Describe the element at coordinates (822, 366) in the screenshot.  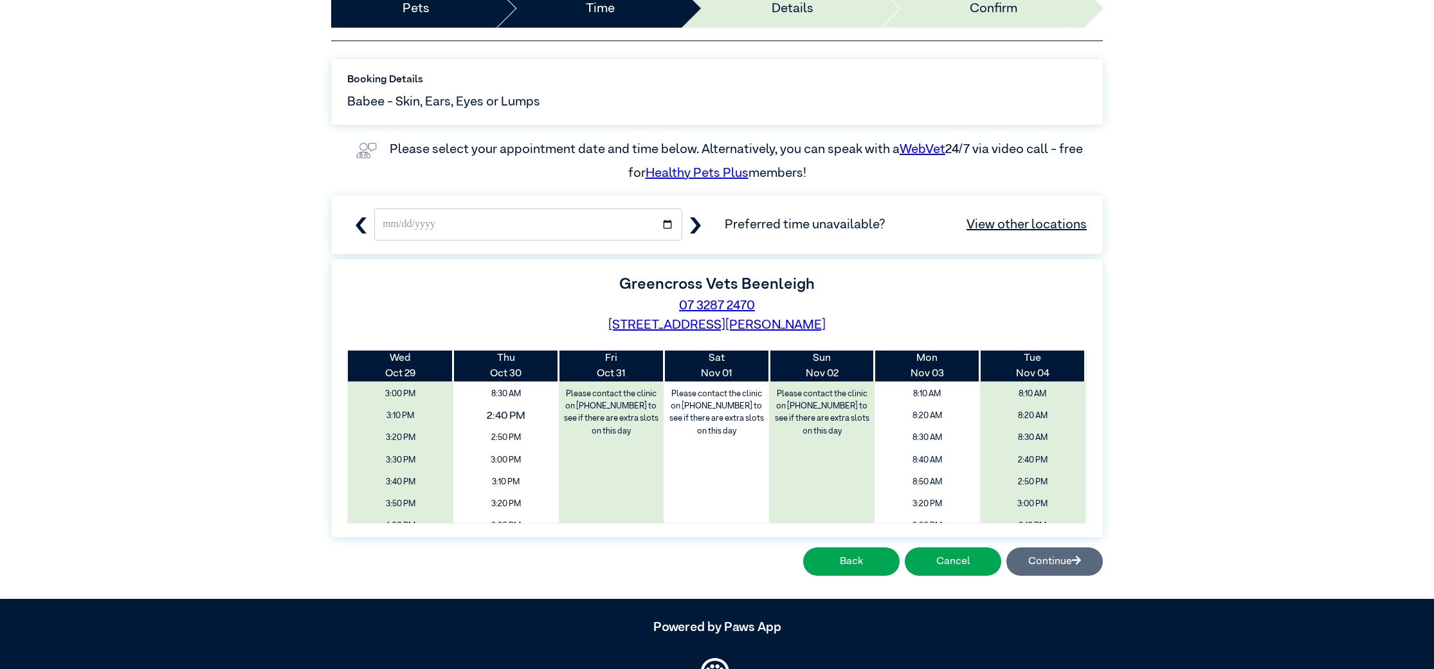
I see `th: Nov 02` at that location.